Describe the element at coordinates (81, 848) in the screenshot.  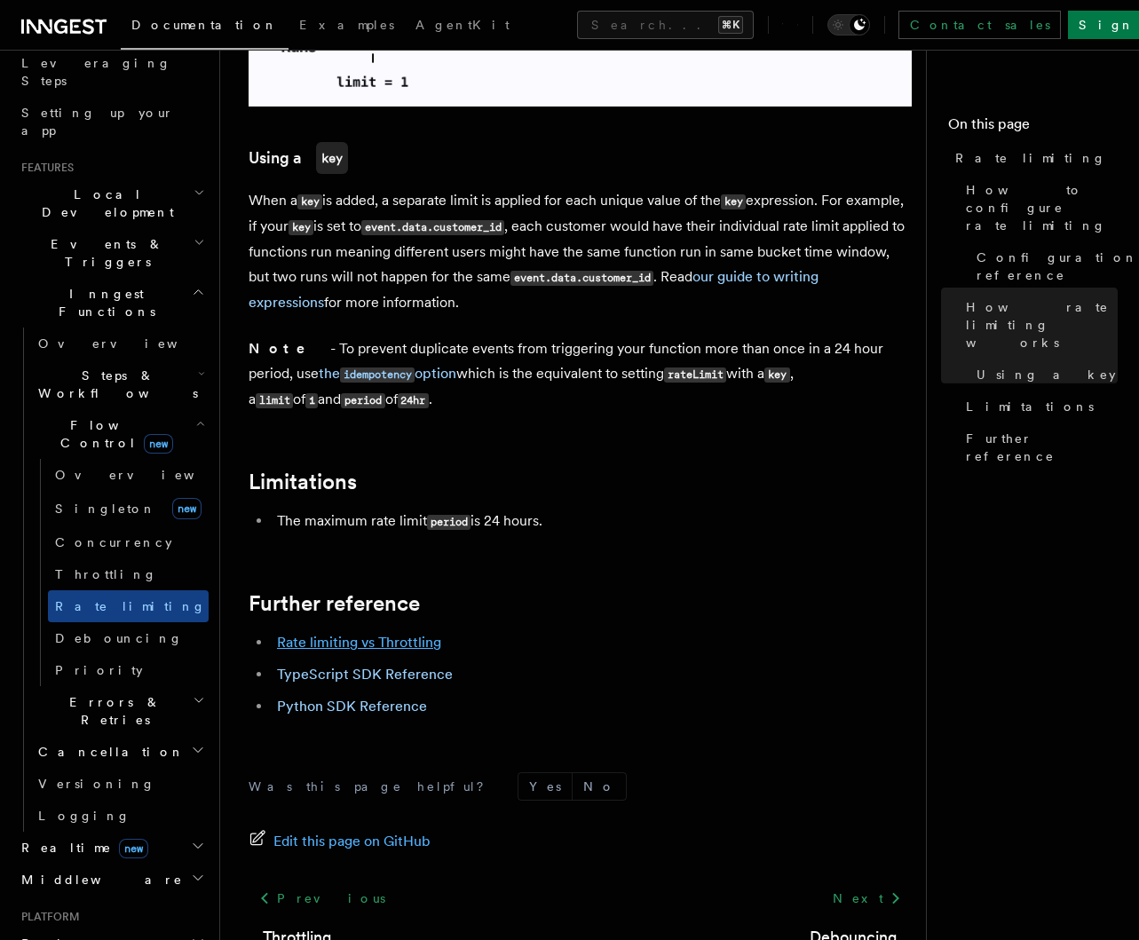
I see `span: Realtime` at that location.